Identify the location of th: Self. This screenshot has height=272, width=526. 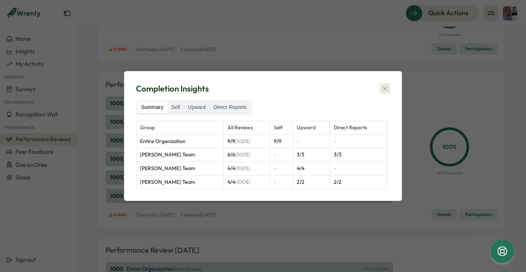
(281, 128).